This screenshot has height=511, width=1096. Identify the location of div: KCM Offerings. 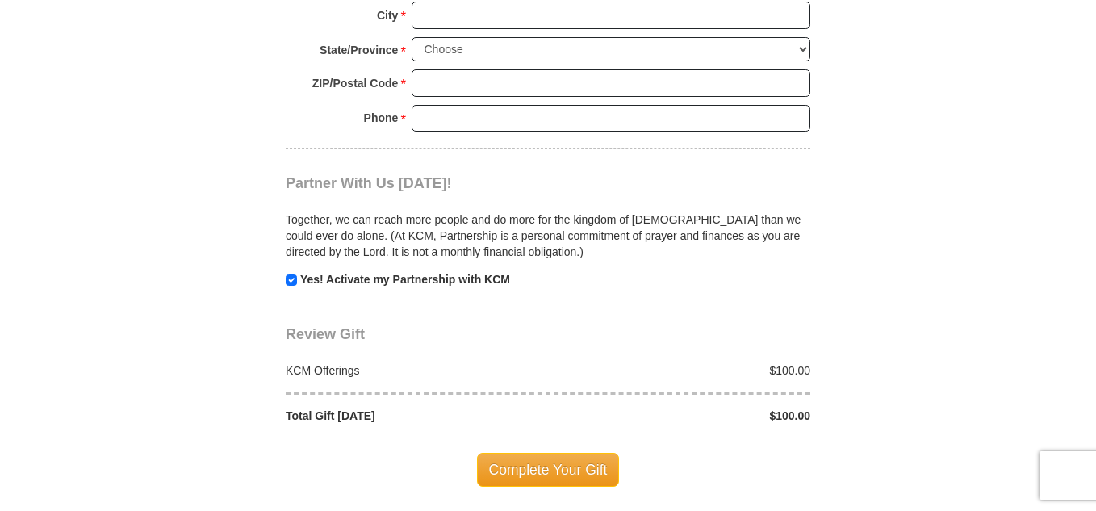
(413, 371).